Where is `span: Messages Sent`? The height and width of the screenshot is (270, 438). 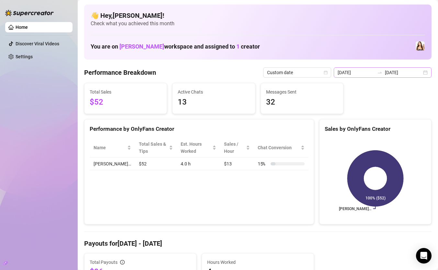
span: Messages Sent is located at coordinates (302, 92).